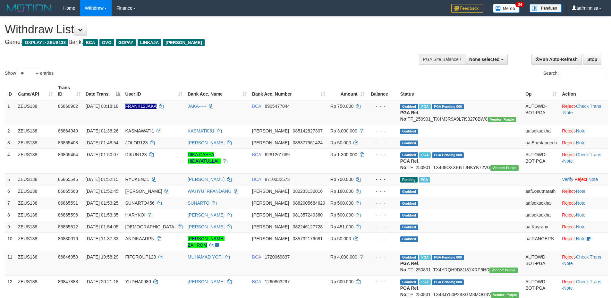  I want to click on td: 5, so click(10, 179).